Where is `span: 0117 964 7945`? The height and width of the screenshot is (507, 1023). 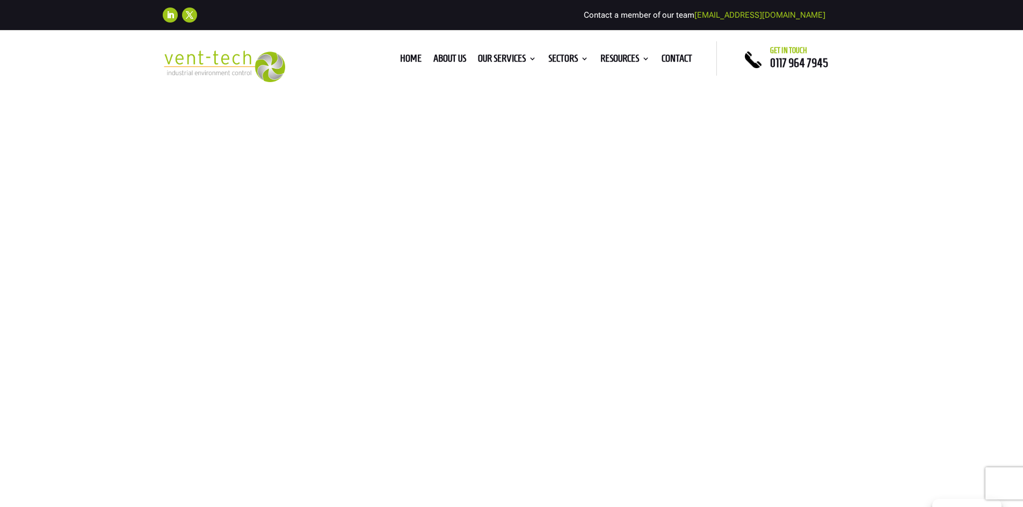
span: 0117 964 7945 is located at coordinates (799, 63).